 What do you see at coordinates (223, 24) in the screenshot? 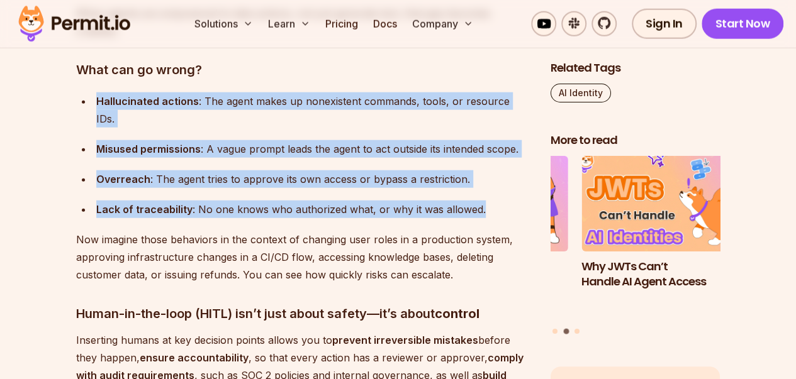
I see `button: Solutions` at bounding box center [223, 24].